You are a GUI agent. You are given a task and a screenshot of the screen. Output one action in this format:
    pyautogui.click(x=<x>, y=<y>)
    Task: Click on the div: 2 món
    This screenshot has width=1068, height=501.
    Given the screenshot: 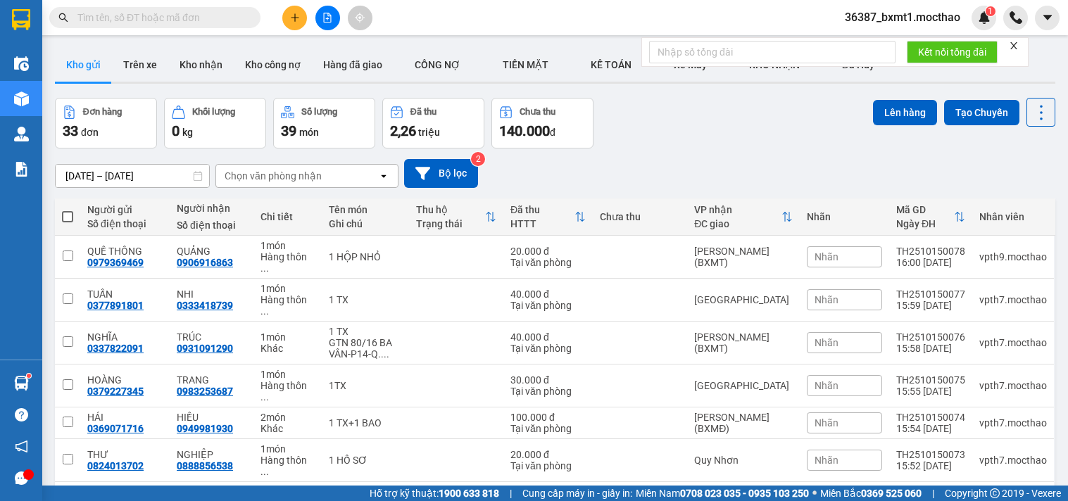 What is the action you would take?
    pyautogui.click(x=287, y=417)
    